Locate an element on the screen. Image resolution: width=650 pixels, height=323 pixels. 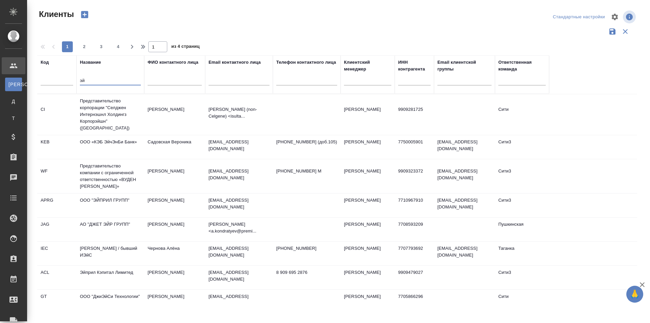
div: ИНН контрагента is located at coordinates (414, 66).